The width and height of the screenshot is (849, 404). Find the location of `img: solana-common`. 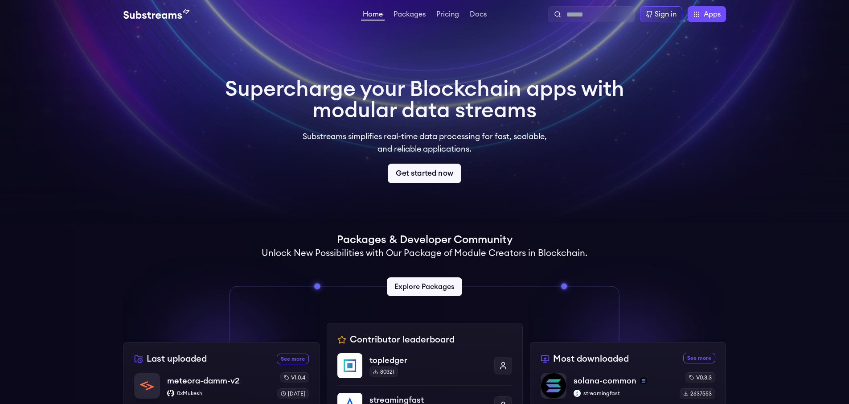

img: solana-common is located at coordinates (553, 385).